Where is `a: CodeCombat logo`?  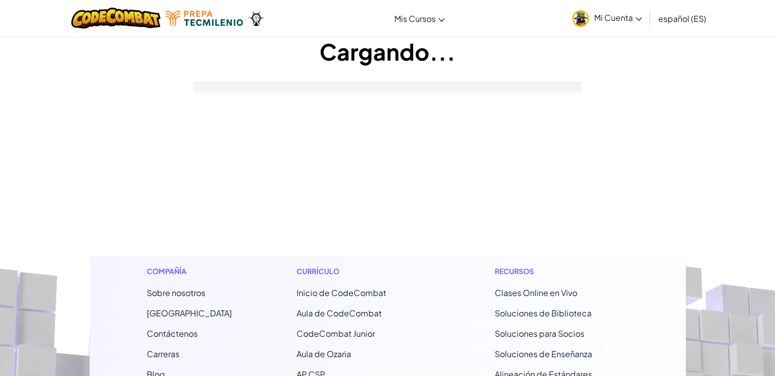 a: CodeCombat logo is located at coordinates (116, 18).